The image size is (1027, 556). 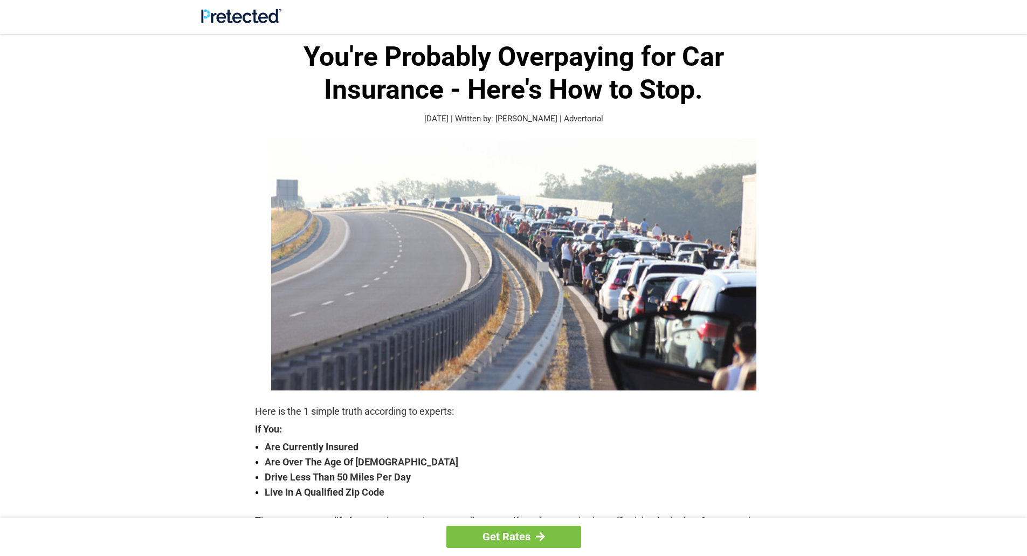 What do you see at coordinates (514, 429) in the screenshot?
I see `strong: If You:` at bounding box center [514, 429].